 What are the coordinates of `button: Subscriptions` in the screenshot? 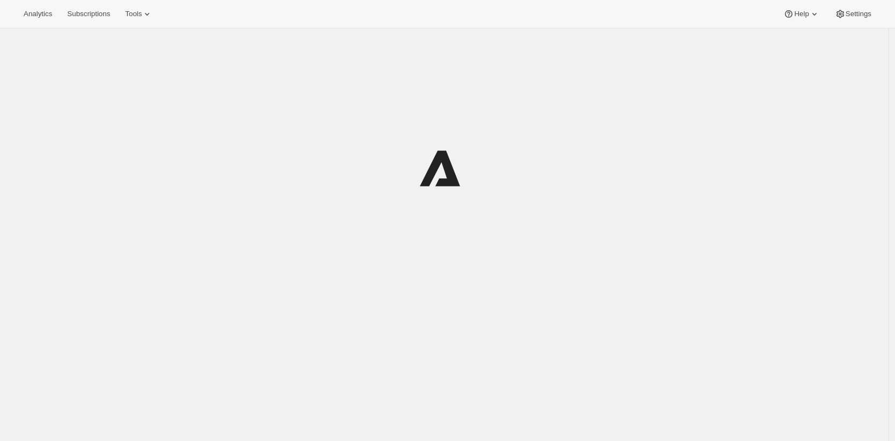 It's located at (89, 14).